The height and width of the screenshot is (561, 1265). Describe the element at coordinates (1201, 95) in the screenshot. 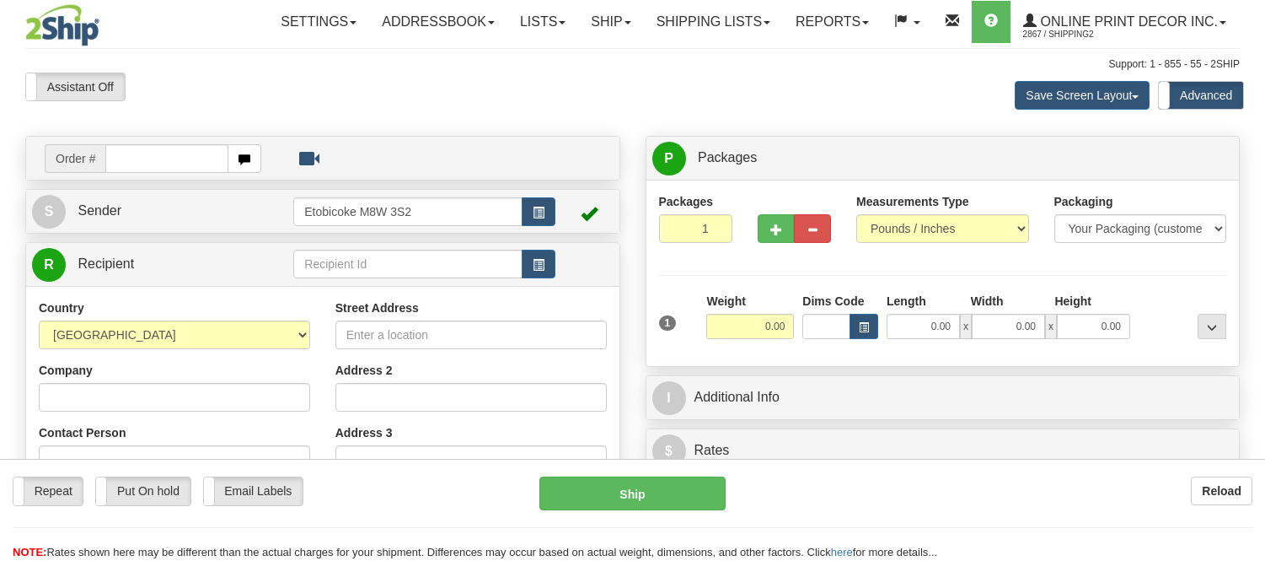

I see `label: Advanced` at that location.